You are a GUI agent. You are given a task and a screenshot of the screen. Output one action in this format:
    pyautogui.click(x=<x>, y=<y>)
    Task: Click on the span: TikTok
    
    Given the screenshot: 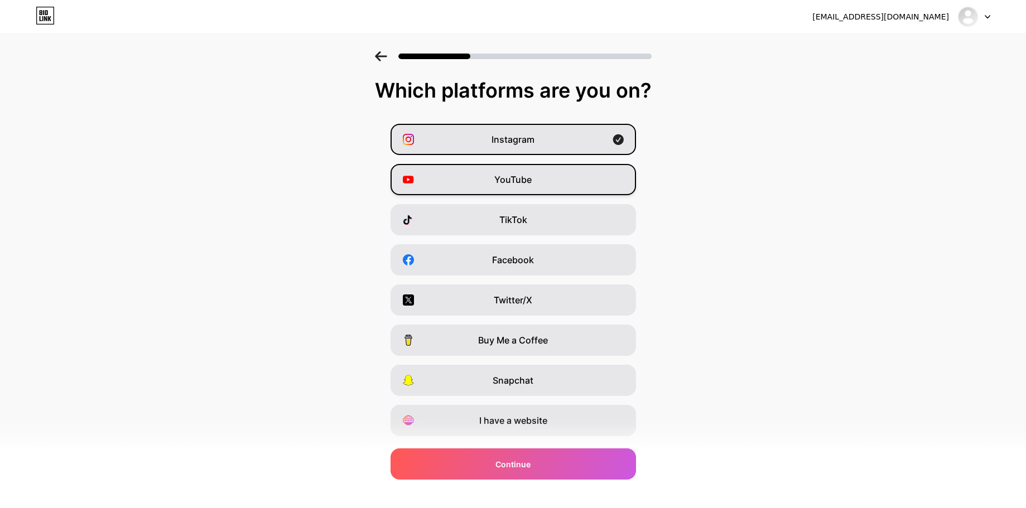 What is the action you would take?
    pyautogui.click(x=513, y=220)
    